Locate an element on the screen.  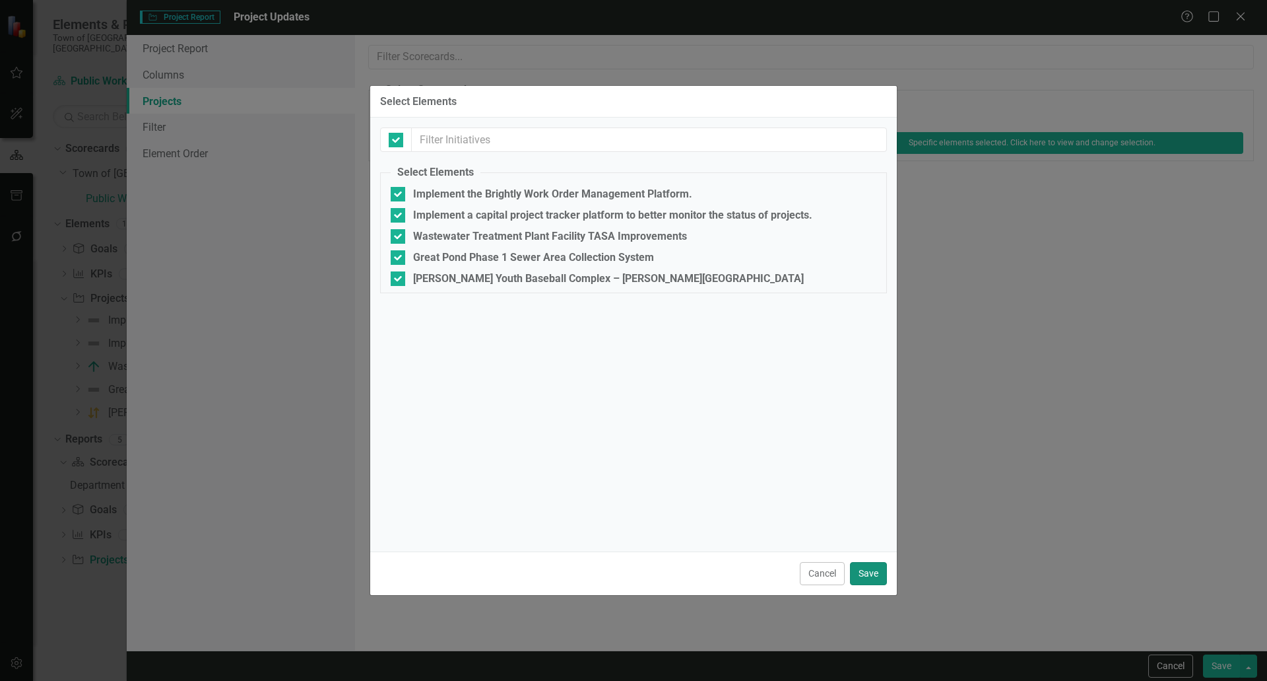
input: Filter Initiatives is located at coordinates (649, 139).